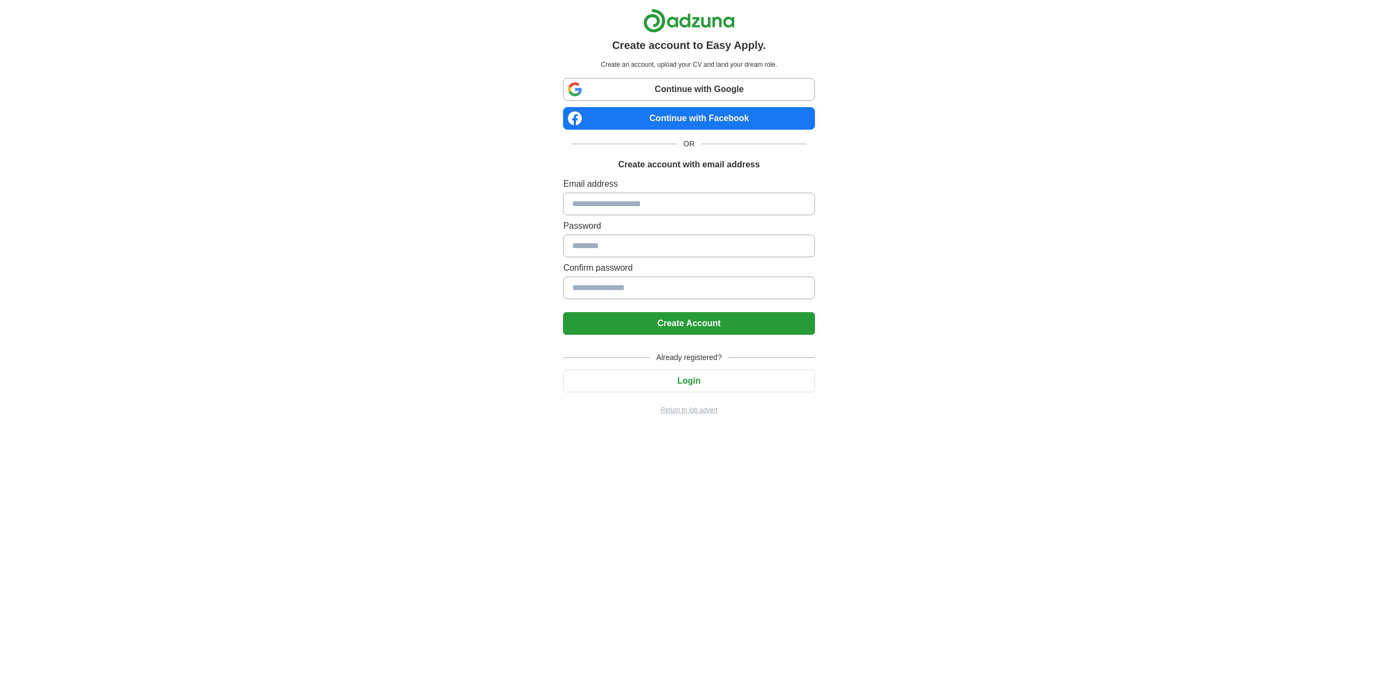 This screenshot has height=684, width=1378. What do you see at coordinates (688, 268) in the screenshot?
I see `label: Confirm password` at bounding box center [688, 268].